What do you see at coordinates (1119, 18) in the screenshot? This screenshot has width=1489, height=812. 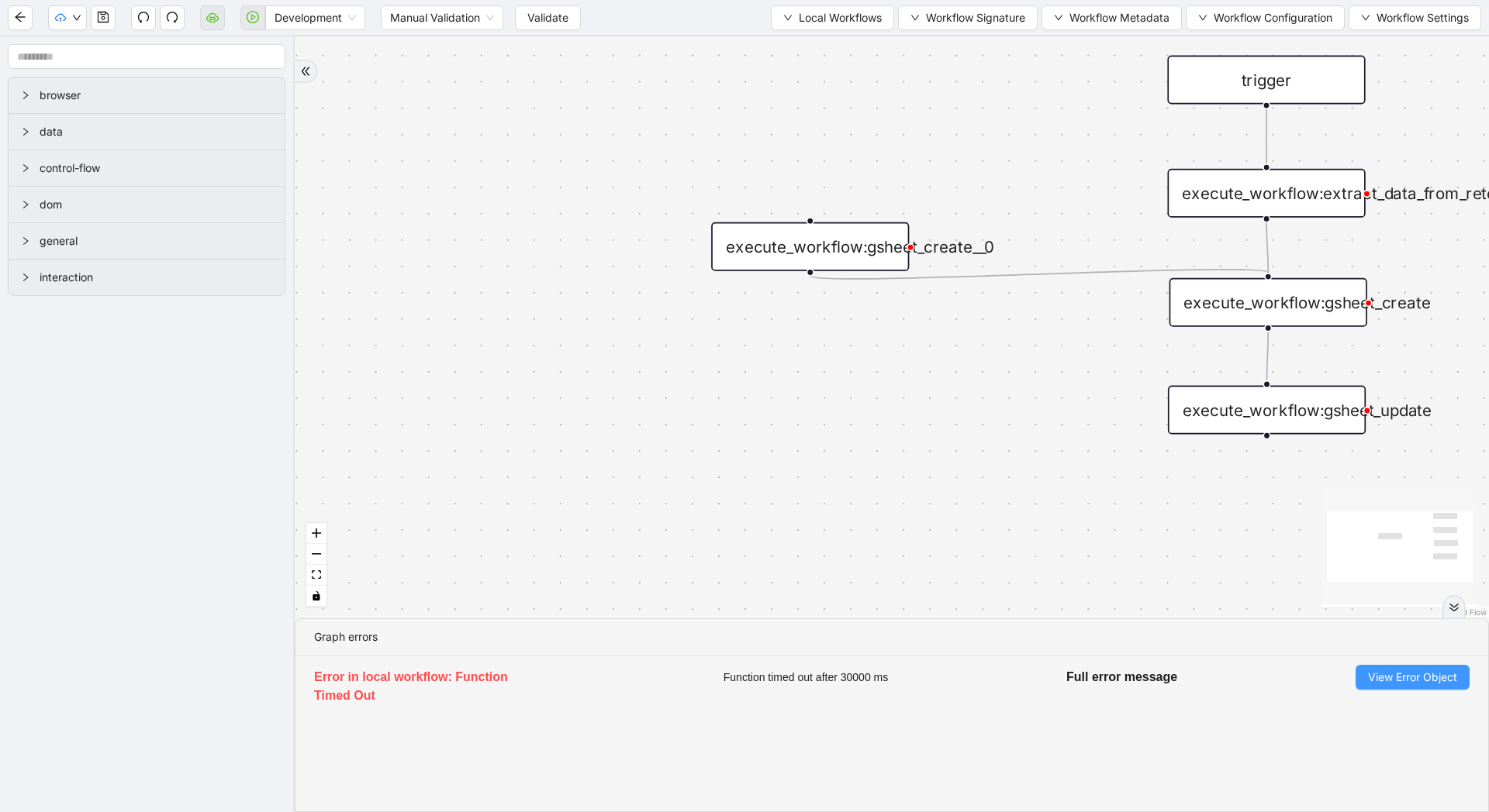 I see `span: Workflow Metadata` at bounding box center [1119, 18].